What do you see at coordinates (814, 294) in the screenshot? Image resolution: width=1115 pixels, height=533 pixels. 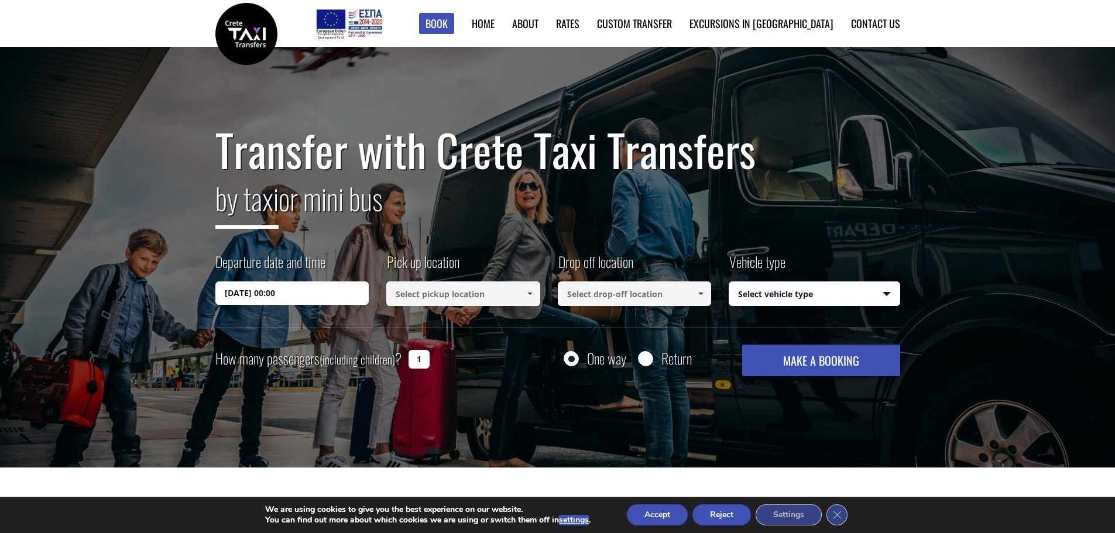 I see `span: Select vehicle type` at bounding box center [814, 294].